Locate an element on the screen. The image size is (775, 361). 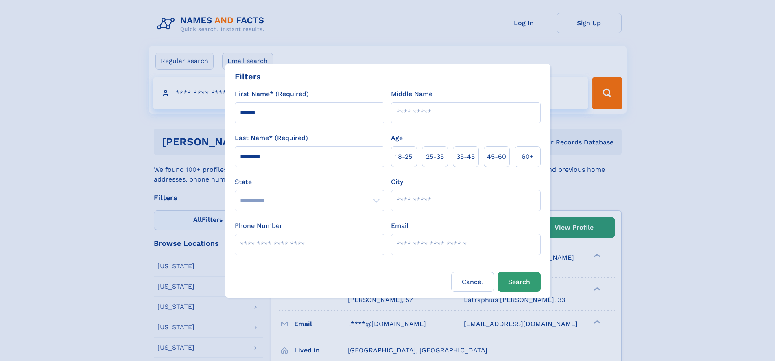
label: Phone Number is located at coordinates (258, 226).